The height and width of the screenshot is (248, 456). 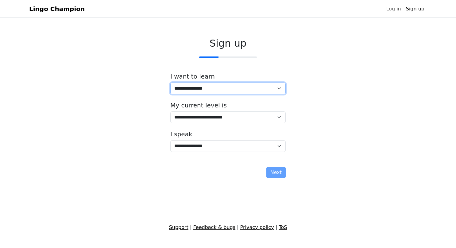 What do you see at coordinates (192, 76) in the screenshot?
I see `label: I want to learn` at bounding box center [192, 76].